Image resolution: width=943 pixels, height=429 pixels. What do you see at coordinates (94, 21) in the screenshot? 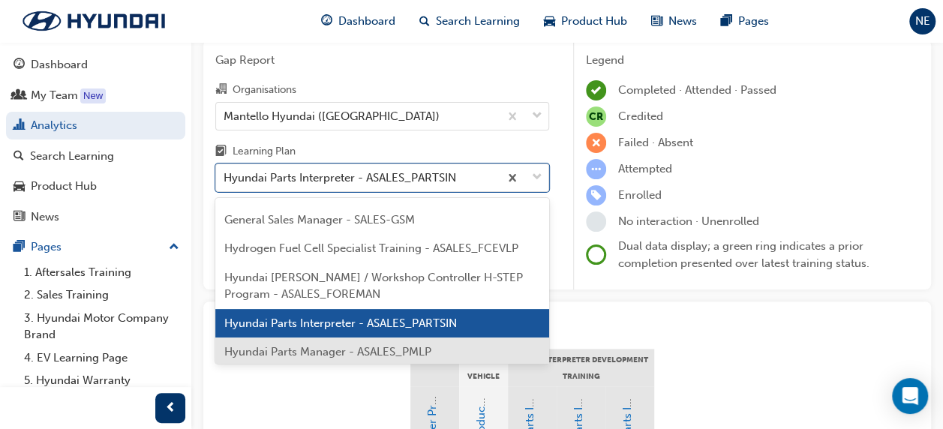
I see `a: Trak` at bounding box center [94, 21].